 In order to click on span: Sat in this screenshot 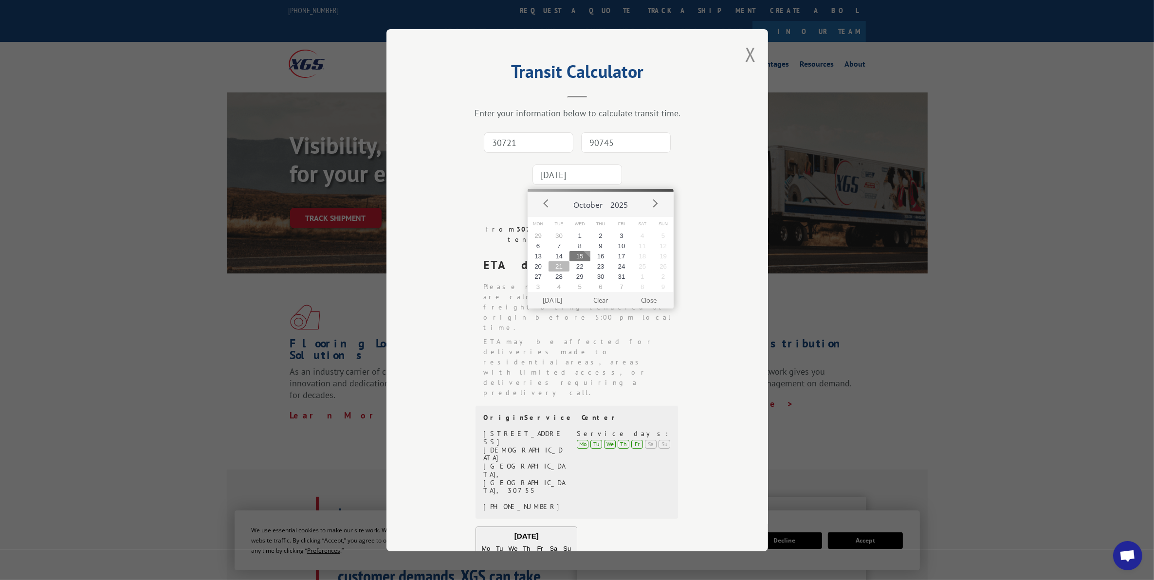, I will do `click(642, 224)`.